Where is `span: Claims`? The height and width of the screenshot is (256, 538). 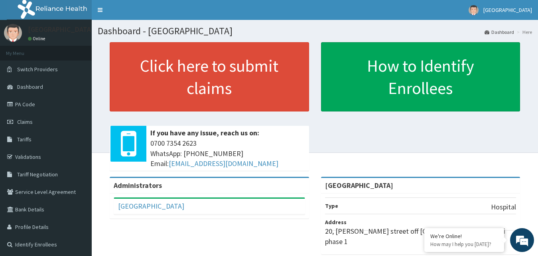
span: Claims is located at coordinates (25, 122).